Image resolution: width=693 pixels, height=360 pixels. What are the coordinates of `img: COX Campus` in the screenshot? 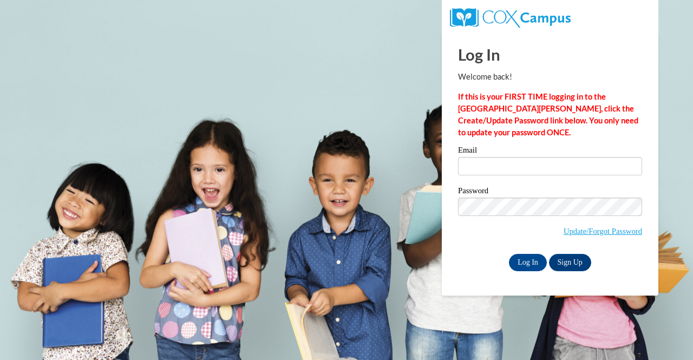 It's located at (510, 18).